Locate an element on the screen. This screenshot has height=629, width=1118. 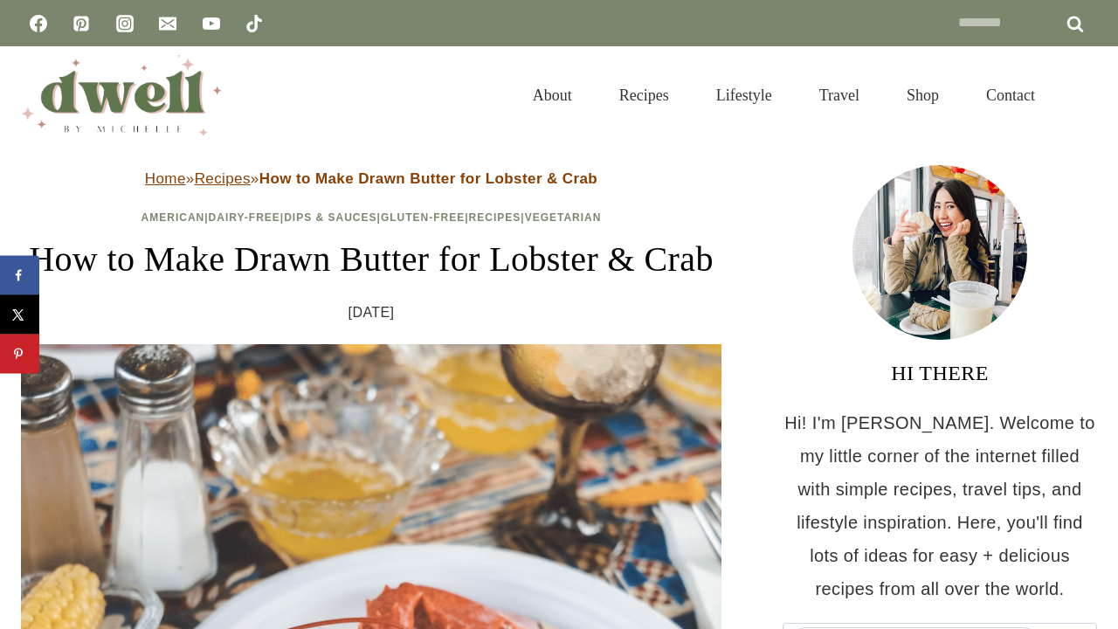
button: View Search Form is located at coordinates (1083, 95).